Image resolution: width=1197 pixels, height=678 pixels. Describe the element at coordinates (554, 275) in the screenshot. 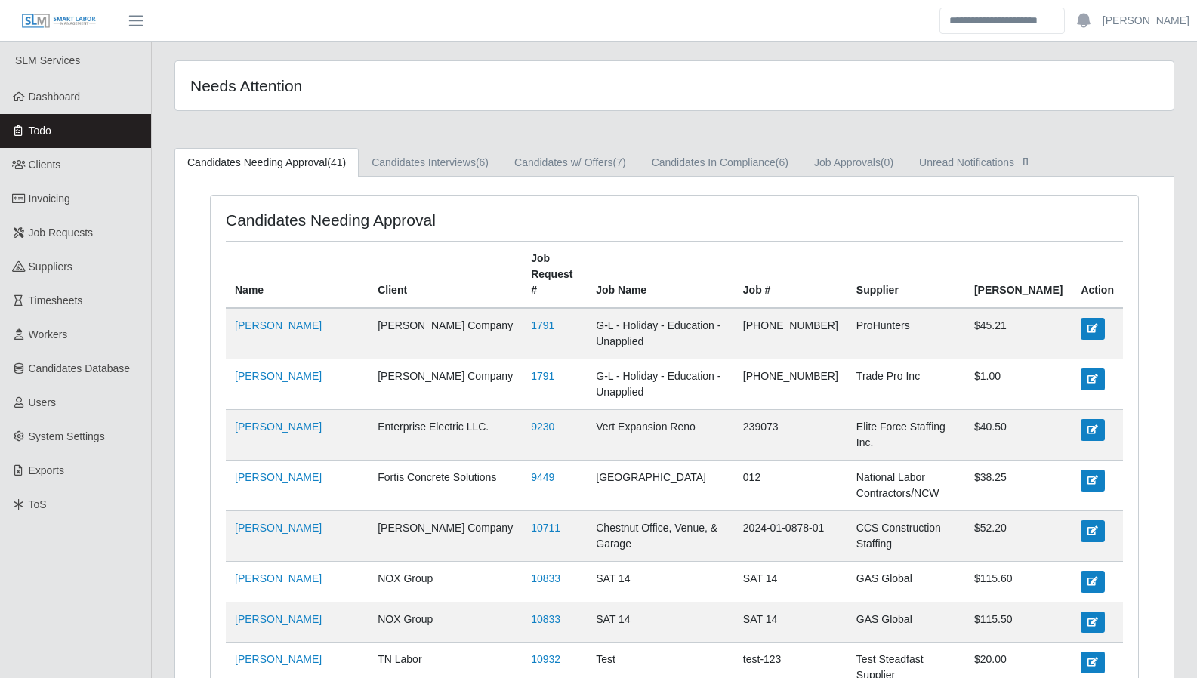

I see `th: Job Request #` at that location.